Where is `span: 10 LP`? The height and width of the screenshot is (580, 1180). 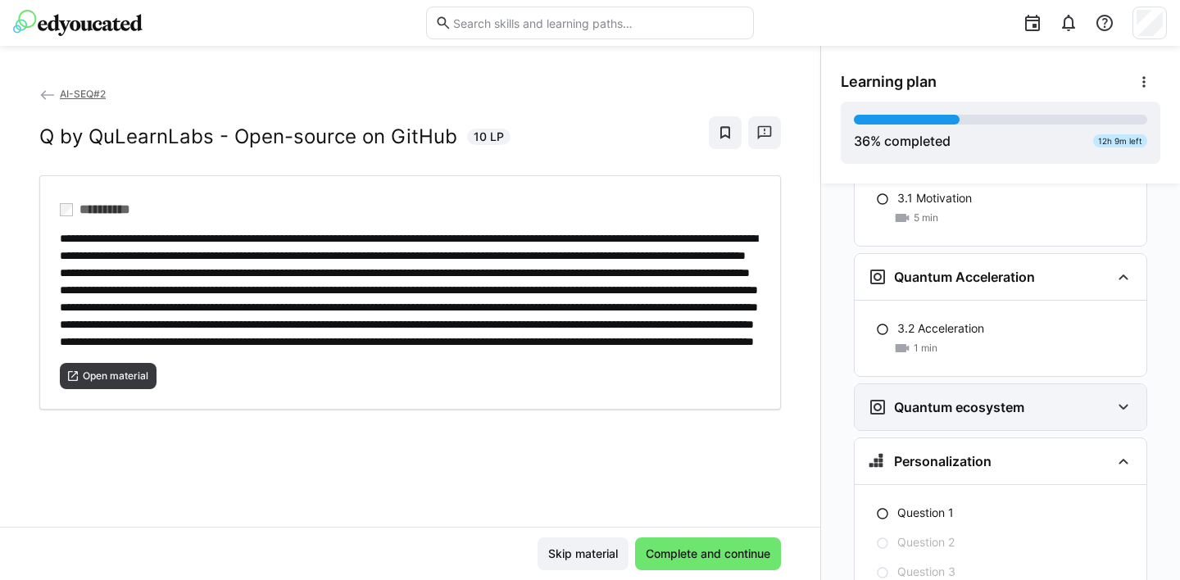
span: 10 LP is located at coordinates (488, 137).